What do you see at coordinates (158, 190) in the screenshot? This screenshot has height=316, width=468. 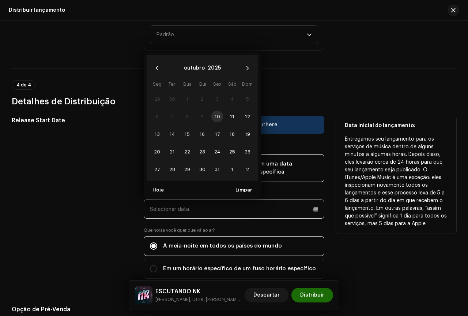 I see `button: Hoje` at bounding box center [158, 190].